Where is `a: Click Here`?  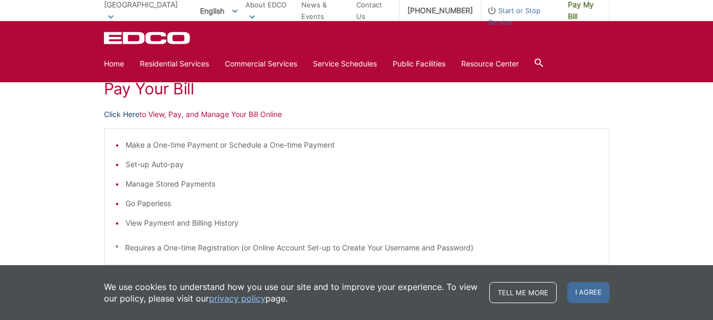
a: Click Here is located at coordinates (121, 114).